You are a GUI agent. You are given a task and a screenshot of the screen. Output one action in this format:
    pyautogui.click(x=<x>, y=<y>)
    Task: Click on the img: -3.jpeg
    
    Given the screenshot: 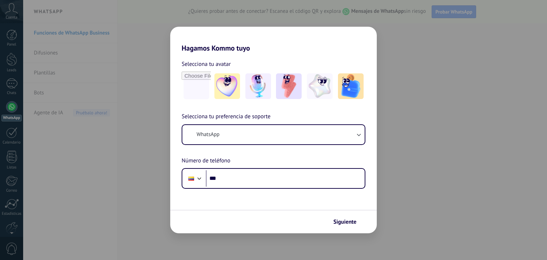 What is the action you would take?
    pyautogui.click(x=289, y=86)
    